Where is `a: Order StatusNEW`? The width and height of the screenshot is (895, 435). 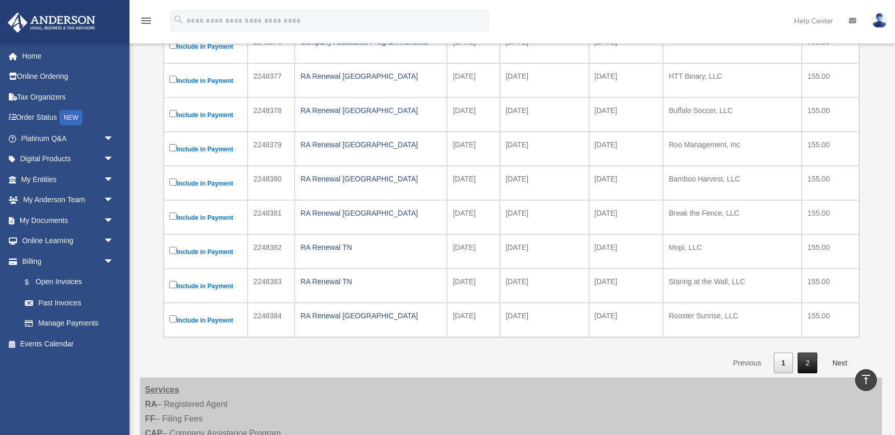 a: Order StatusNEW is located at coordinates (68, 118).